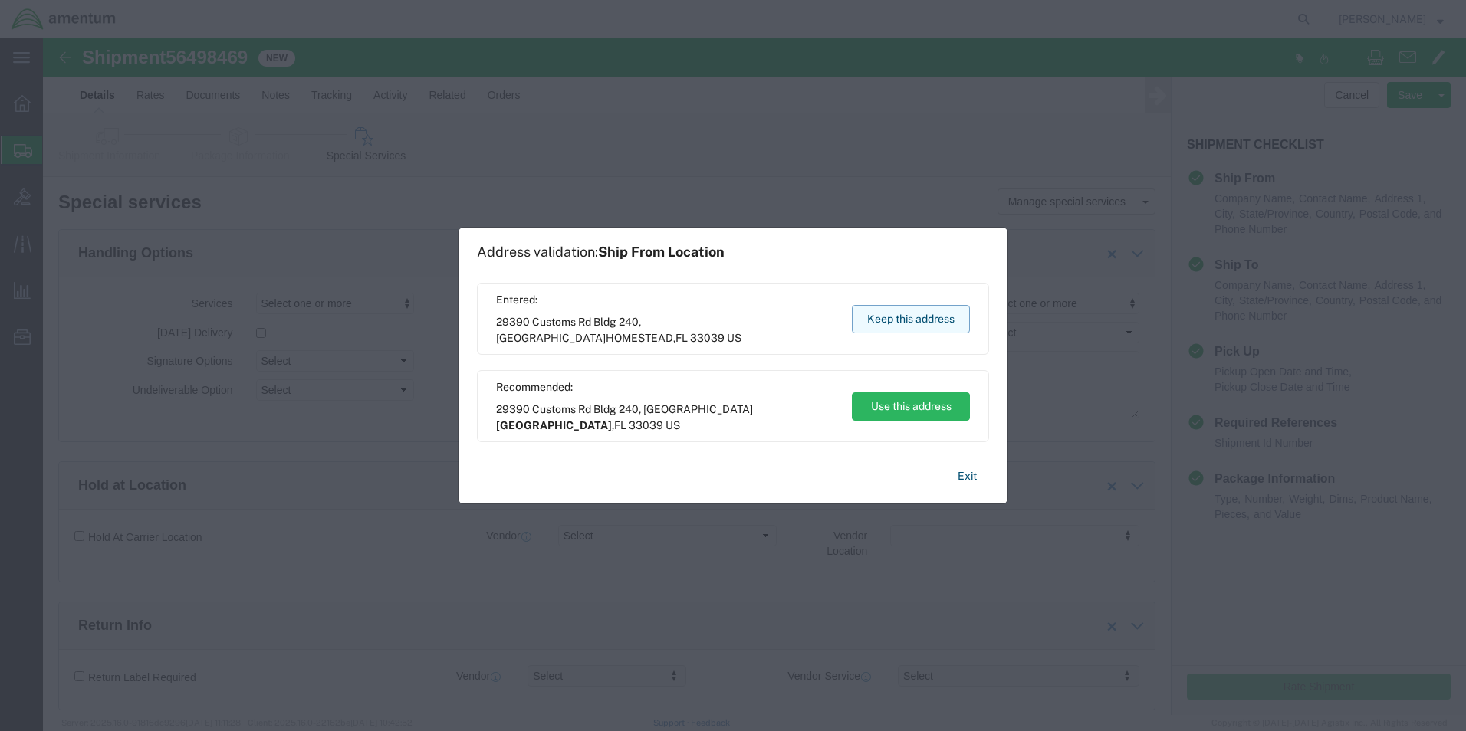  What do you see at coordinates (661, 251) in the screenshot?
I see `span: Ship From Location` at bounding box center [661, 251].